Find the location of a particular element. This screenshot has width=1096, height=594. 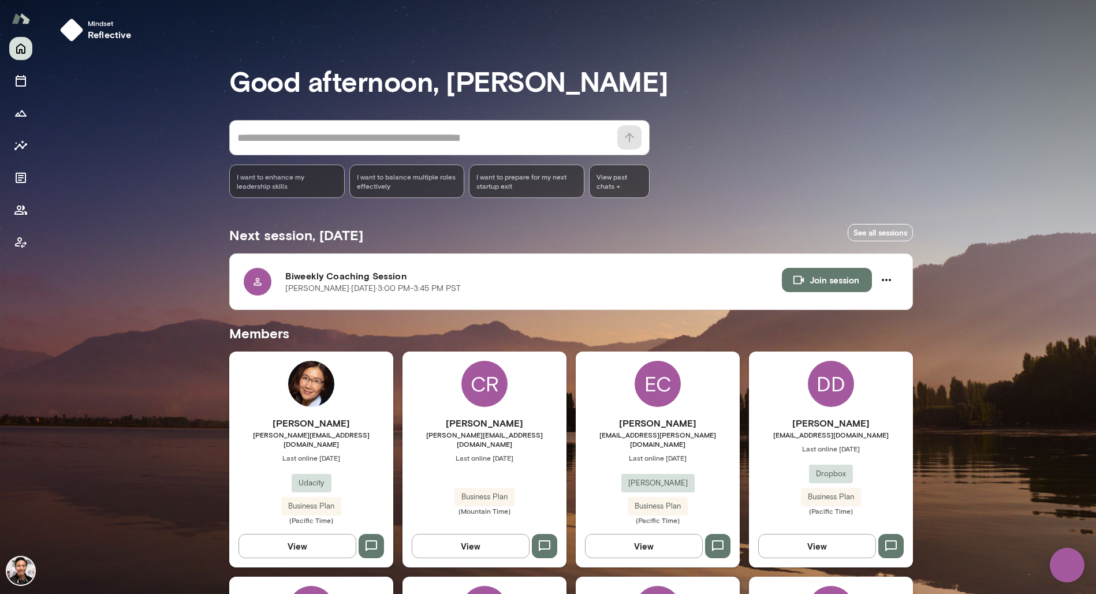

button: Members is located at coordinates (21, 210).